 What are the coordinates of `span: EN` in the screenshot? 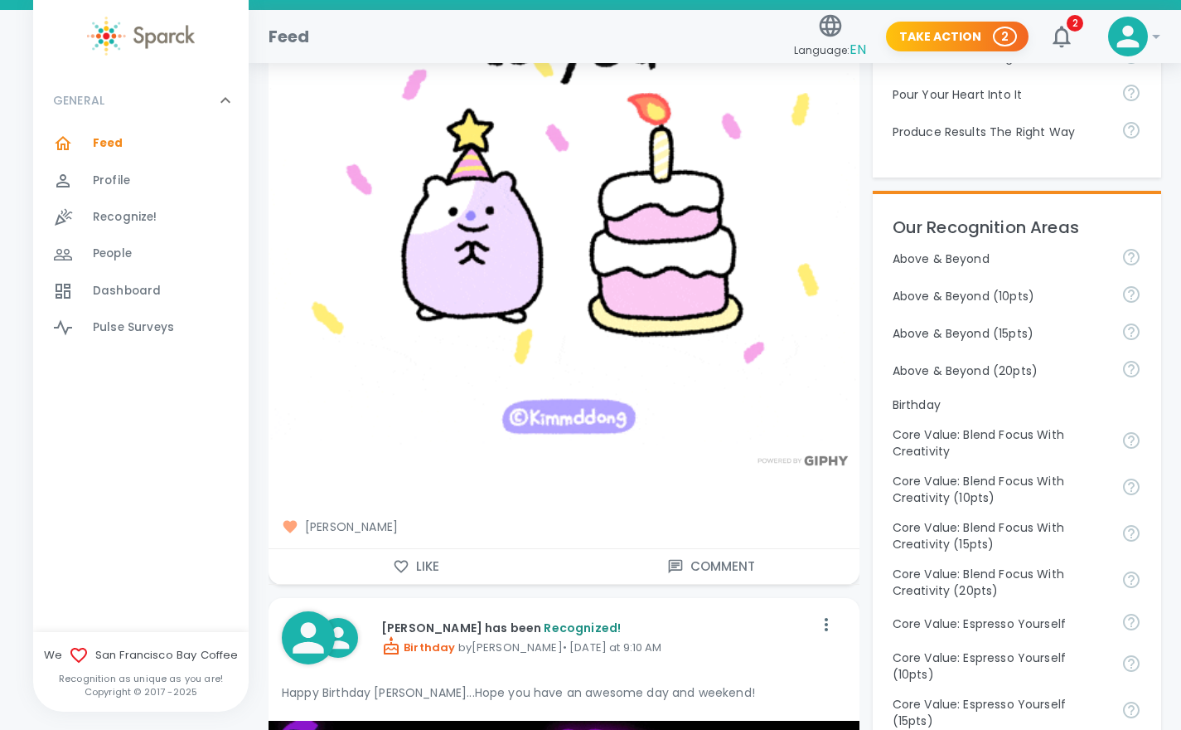 It's located at (858, 49).